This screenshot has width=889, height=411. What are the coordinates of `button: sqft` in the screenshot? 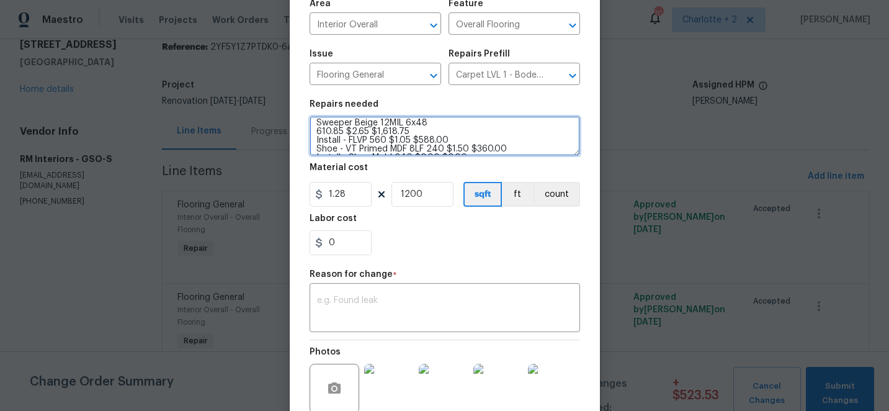 It's located at (483, 194).